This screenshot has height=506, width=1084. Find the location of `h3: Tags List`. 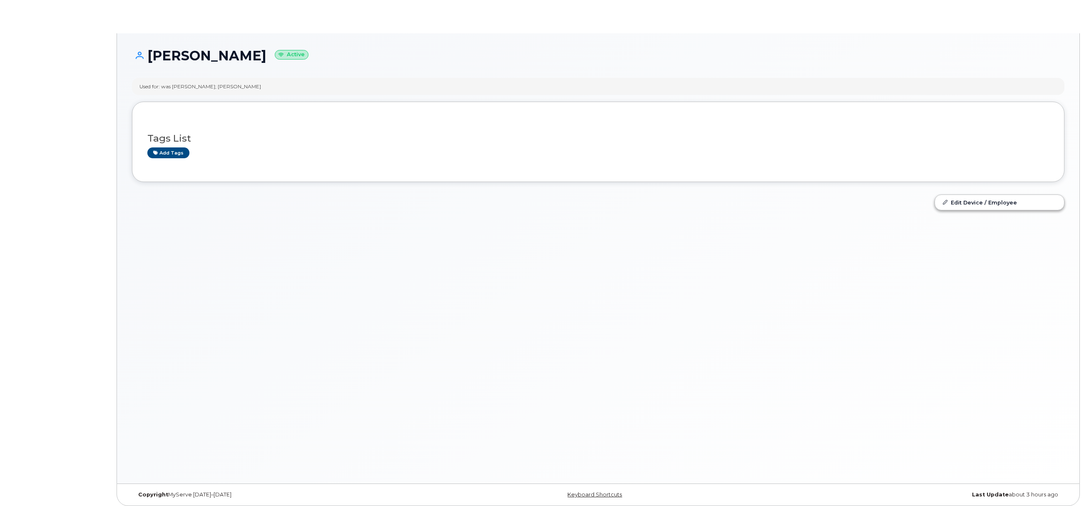

h3: Tags List is located at coordinates (598, 138).